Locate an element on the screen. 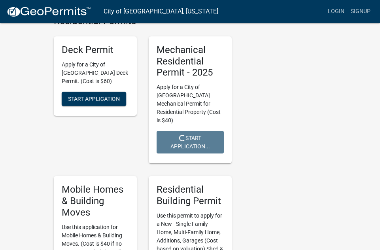  span: Start Application... is located at coordinates (190, 142).